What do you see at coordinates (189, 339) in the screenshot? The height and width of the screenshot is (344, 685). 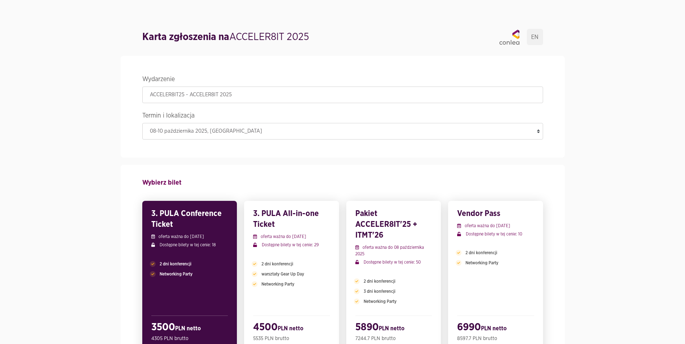 I see `p: 4305 PLN brutto` at bounding box center [189, 339].